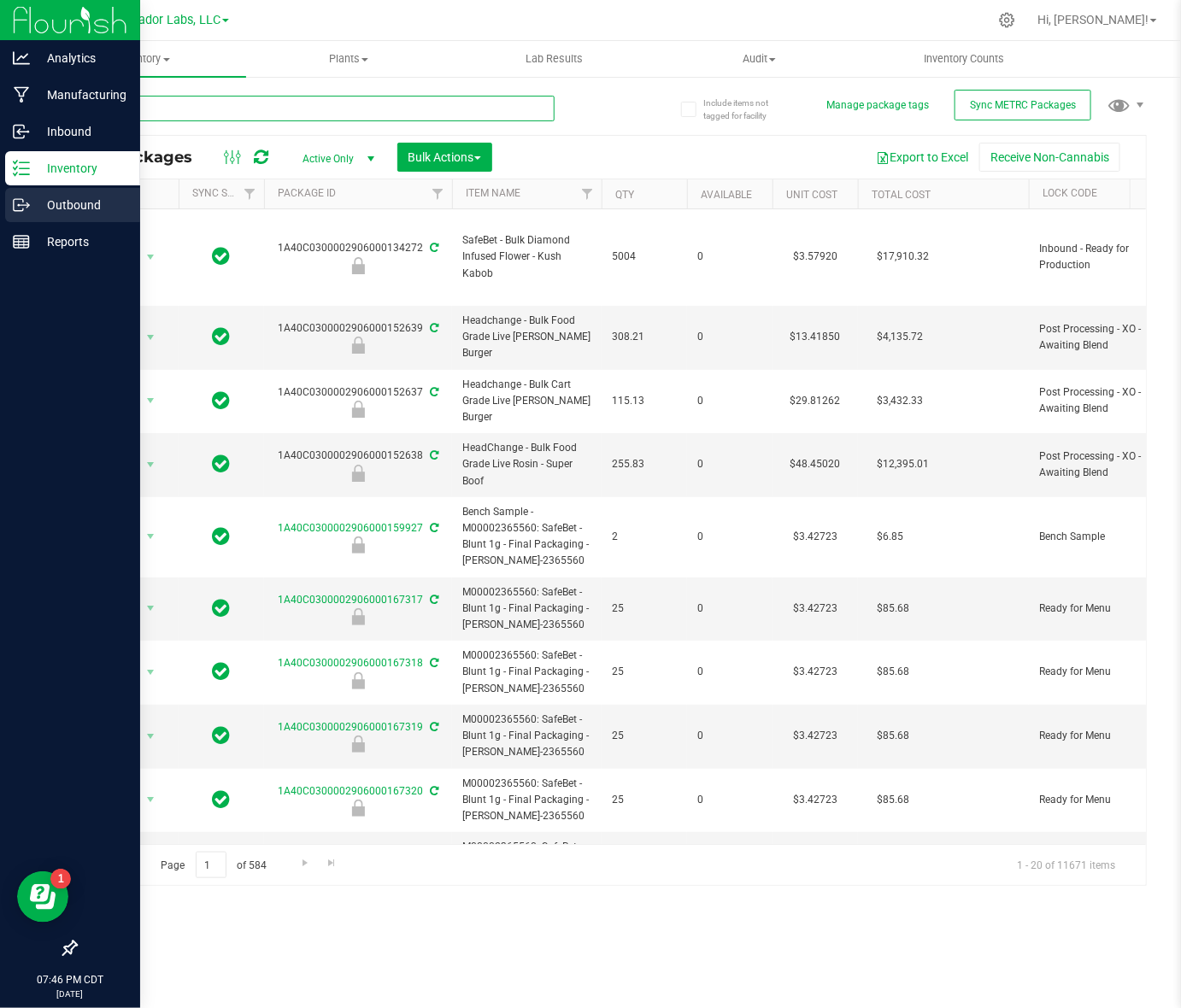 Image resolution: width=1181 pixels, height=1008 pixels. What do you see at coordinates (21, 94) in the screenshot?
I see `inline-svg: Manufacturing` at bounding box center [21, 94].